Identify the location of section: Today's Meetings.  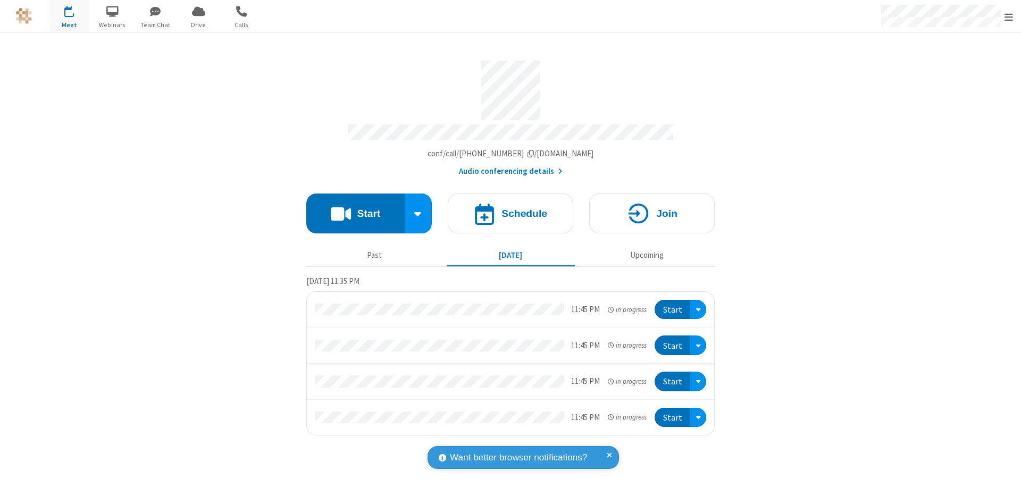
(510, 355).